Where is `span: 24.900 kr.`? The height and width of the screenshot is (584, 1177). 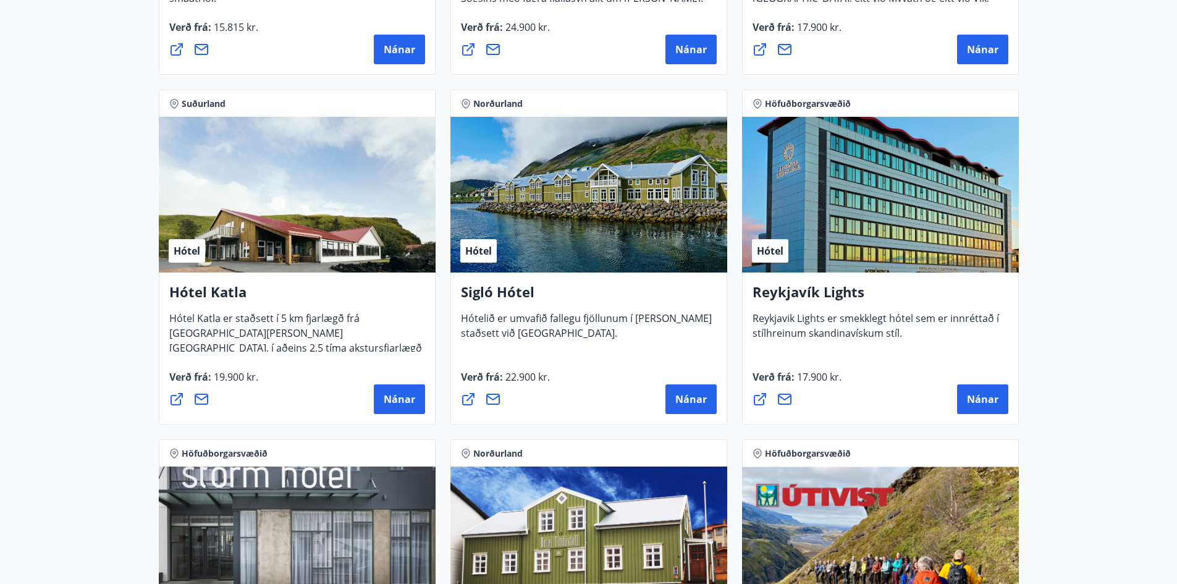
span: 24.900 kr. is located at coordinates (526, 27).